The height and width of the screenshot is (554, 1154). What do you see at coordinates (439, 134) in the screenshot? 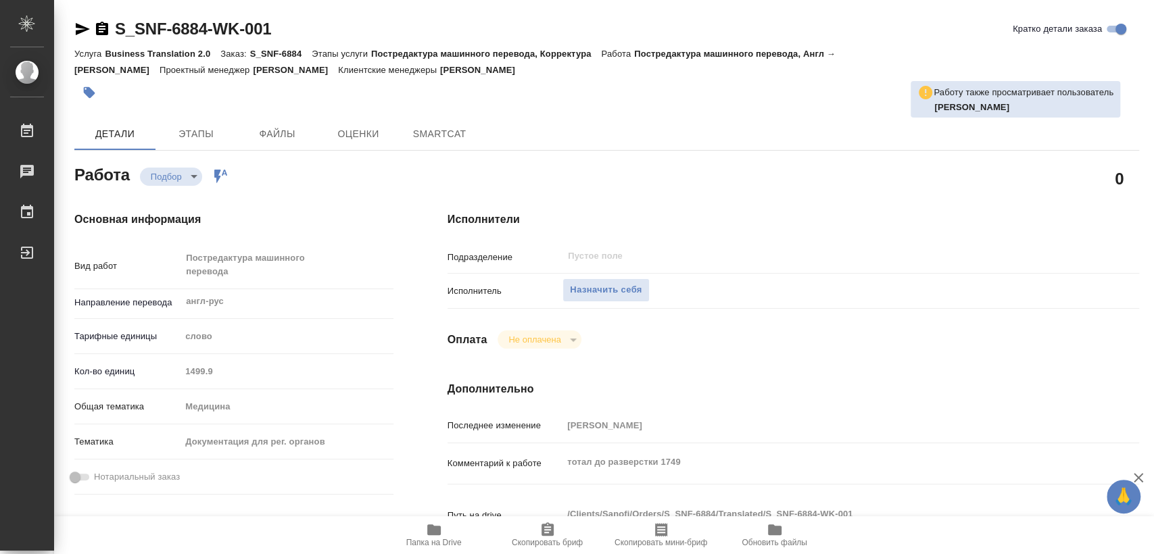
I see `span: SmartCat` at bounding box center [439, 134].